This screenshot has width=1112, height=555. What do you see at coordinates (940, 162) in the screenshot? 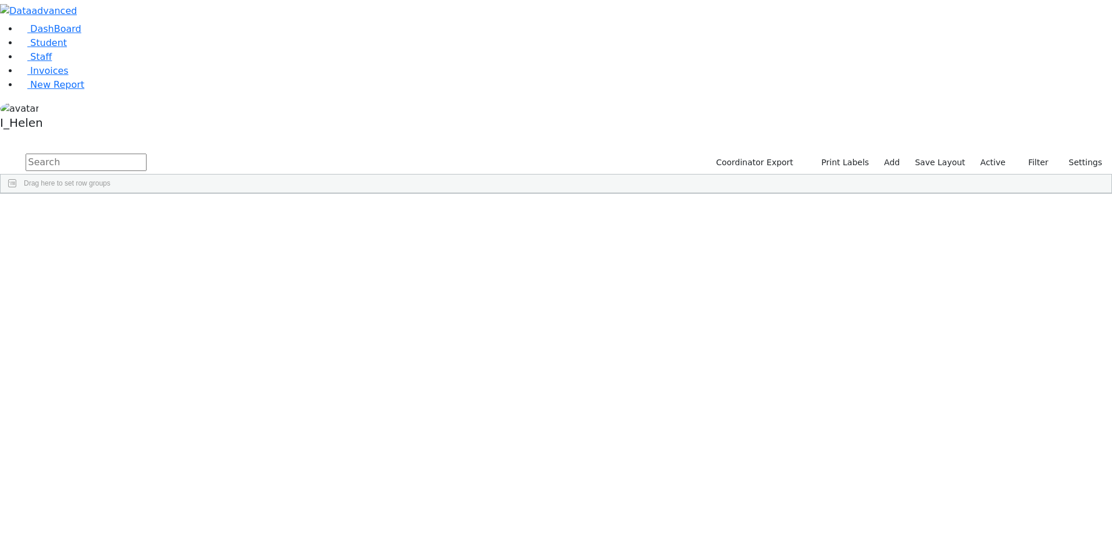
I see `button: Save Layout` at bounding box center [940, 162].